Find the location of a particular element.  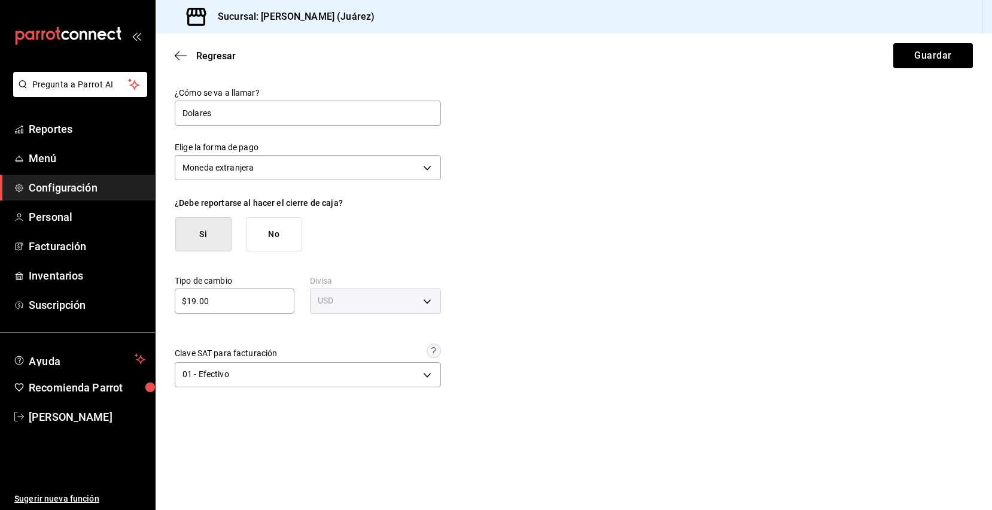

span: Pregunta a Parrot AI is located at coordinates (80, 84).